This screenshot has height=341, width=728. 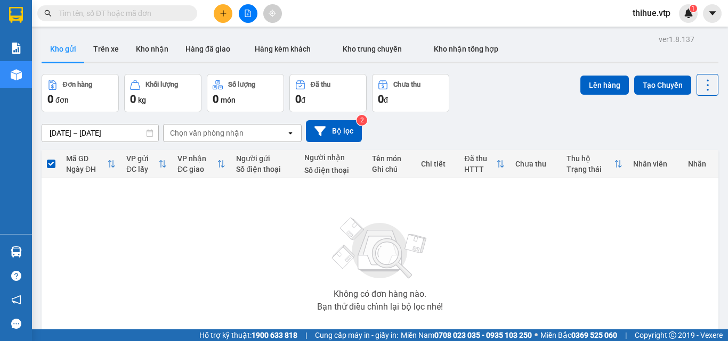 I want to click on span: plus, so click(x=223, y=13).